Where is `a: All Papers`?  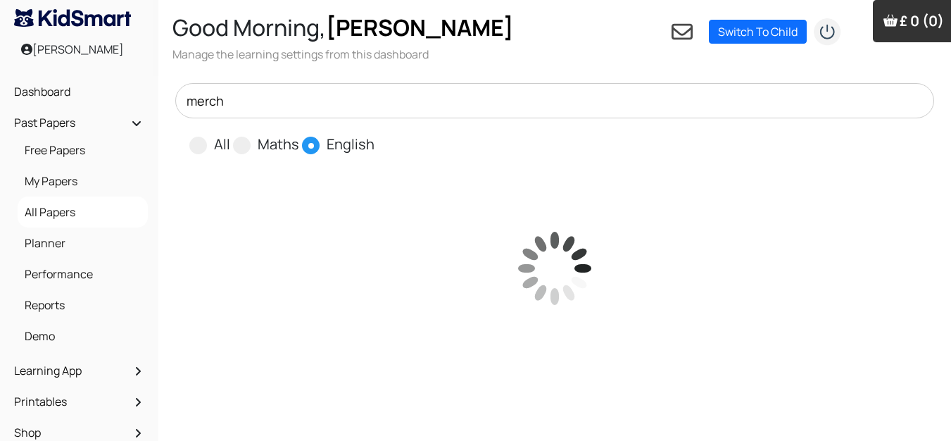 a: All Papers is located at coordinates (82, 212).